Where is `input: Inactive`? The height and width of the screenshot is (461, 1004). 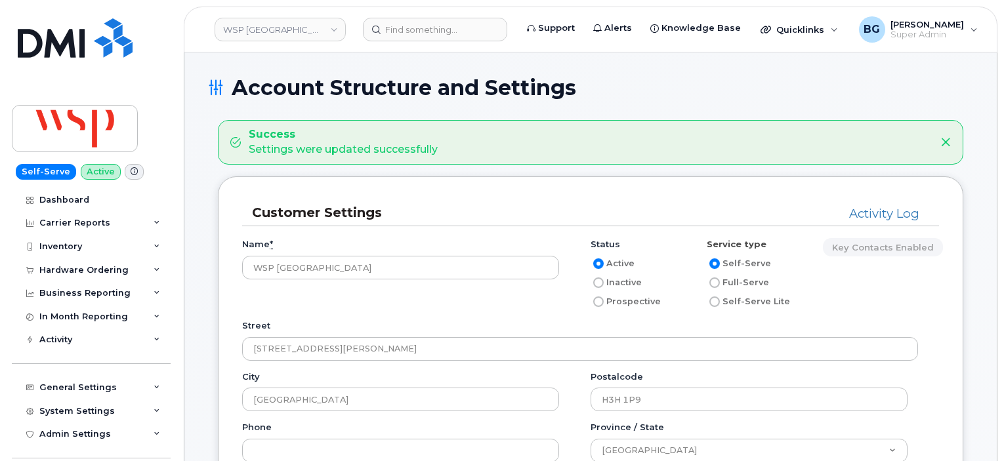 input: Inactive is located at coordinates (598, 283).